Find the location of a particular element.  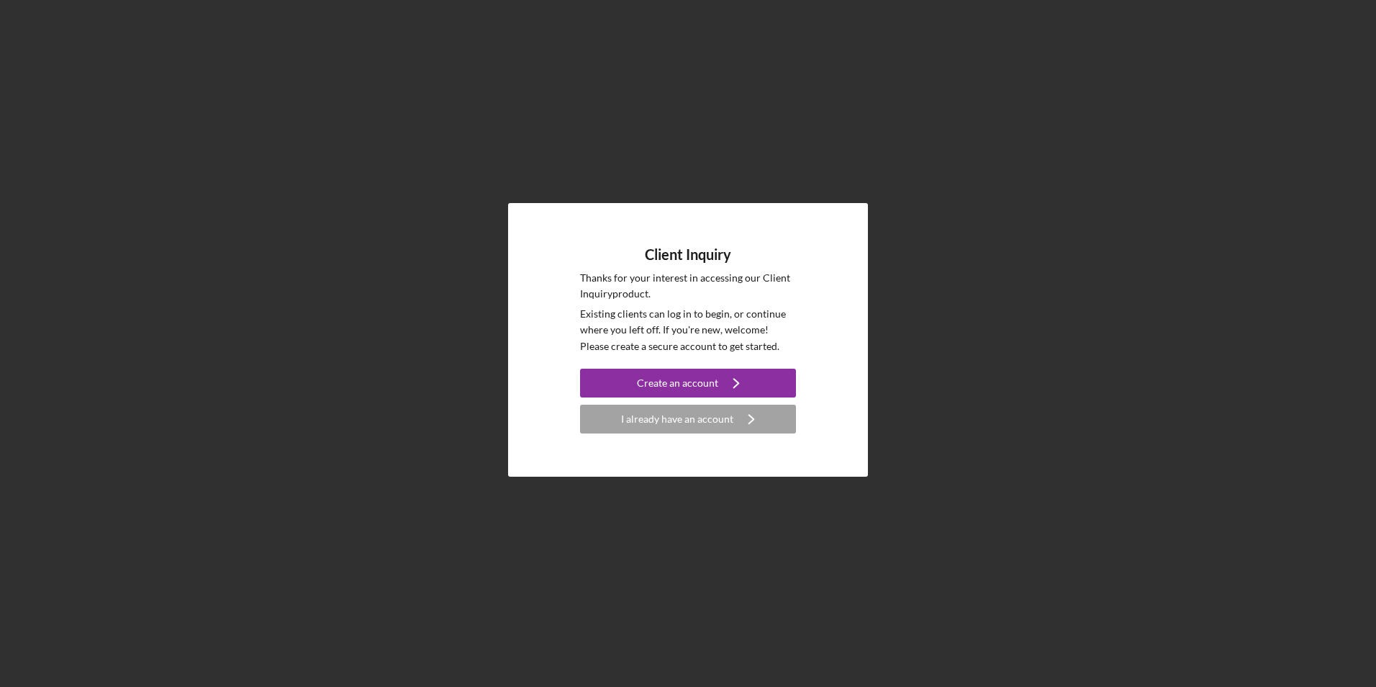

p: Existing clients can log in to begin, or continue where you left off. If you're new, welcome! Ple... is located at coordinates (688, 330).